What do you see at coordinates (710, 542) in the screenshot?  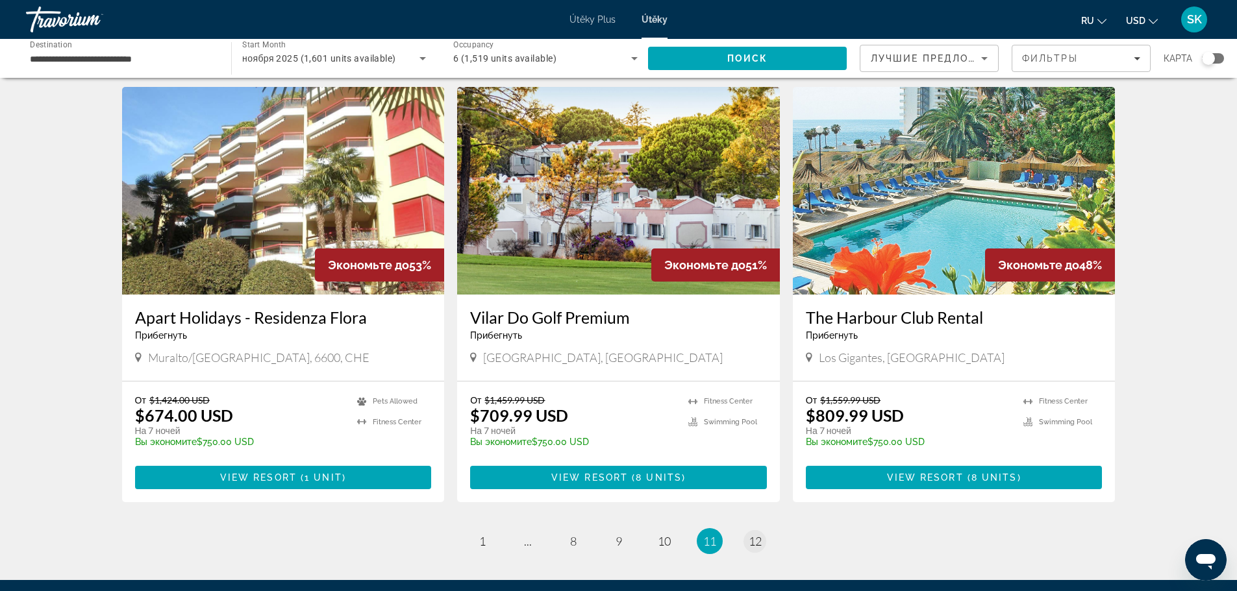 I see `span: 11` at bounding box center [710, 542].